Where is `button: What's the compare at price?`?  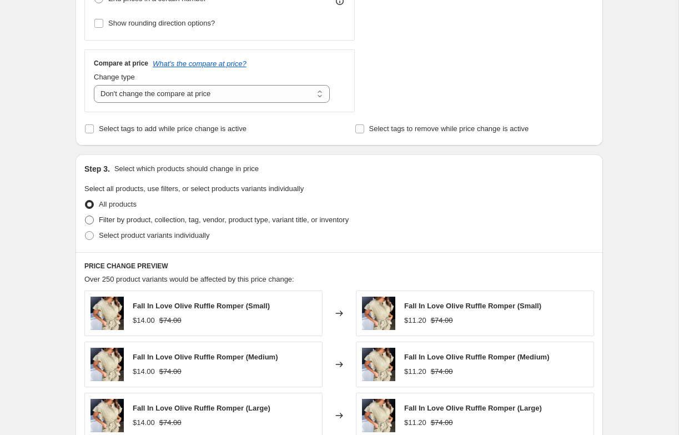 button: What's the compare at price? is located at coordinates (199, 63).